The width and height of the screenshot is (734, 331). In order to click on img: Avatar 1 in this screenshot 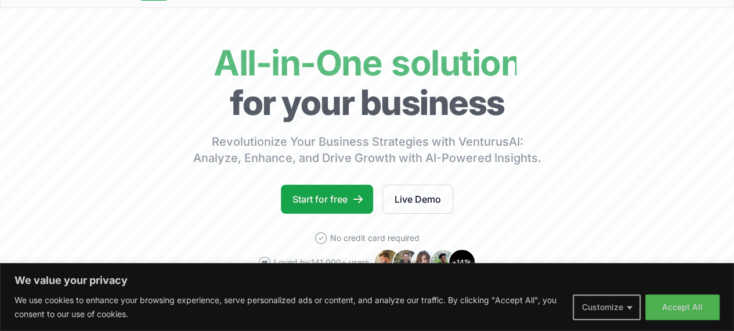, I will do `click(387, 262)`.